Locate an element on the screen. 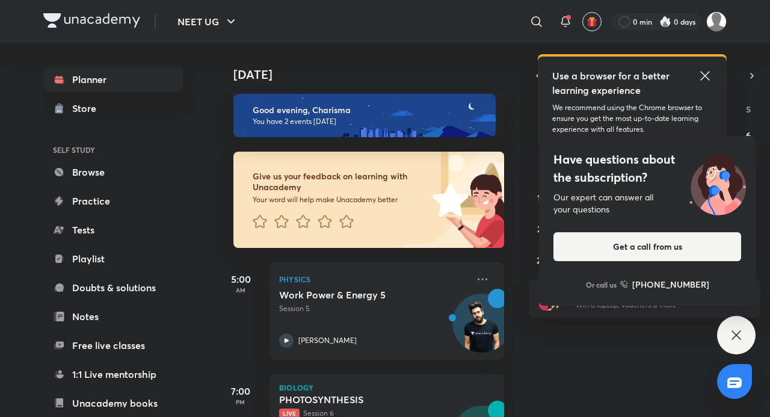  button: September 7, 2025 is located at coordinates (541, 166).